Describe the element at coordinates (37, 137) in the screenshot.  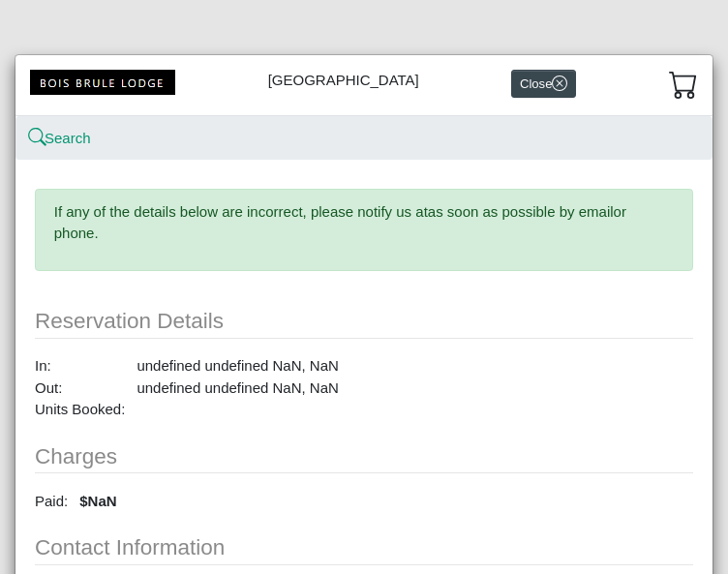
I see `svg: search` at that location.